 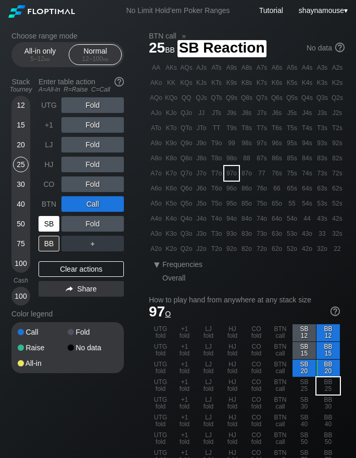 I want to click on div: 87s, so click(x=262, y=158).